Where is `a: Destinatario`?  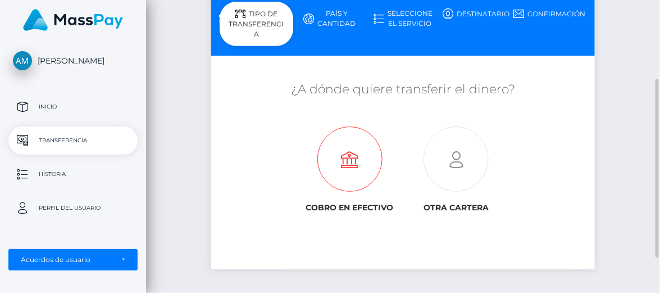 a: Destinatario is located at coordinates (476, 13).